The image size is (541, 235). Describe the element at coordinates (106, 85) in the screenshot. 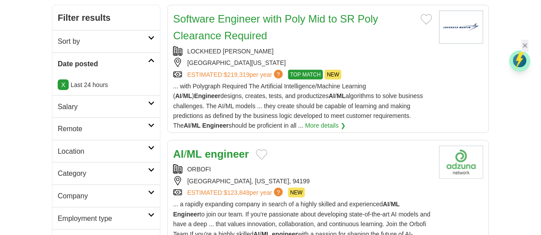

I see `p: Last 24 hours` at that location.